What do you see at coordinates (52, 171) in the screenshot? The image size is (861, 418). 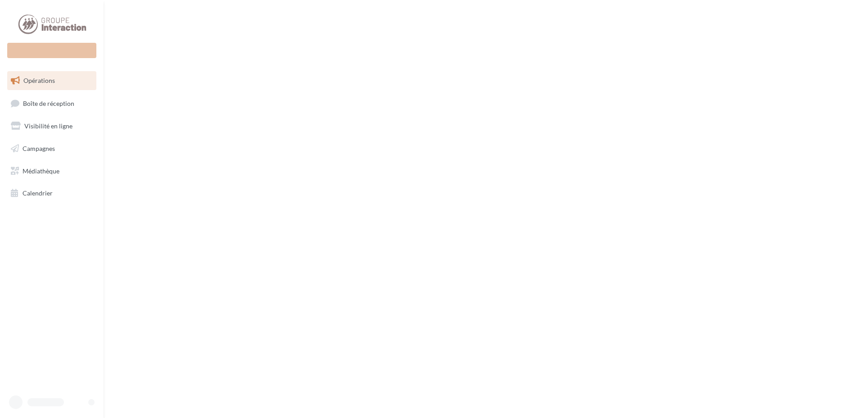 I see `a: Médiathèque` at bounding box center [52, 171].